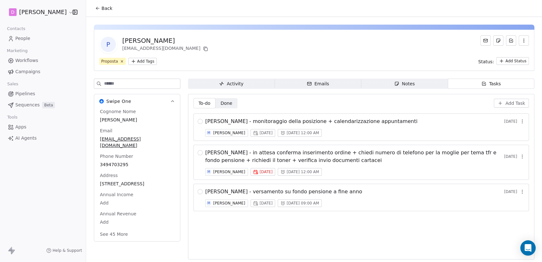 This screenshot has width=542, height=262. I want to click on button: See 45 More, so click(114, 234).